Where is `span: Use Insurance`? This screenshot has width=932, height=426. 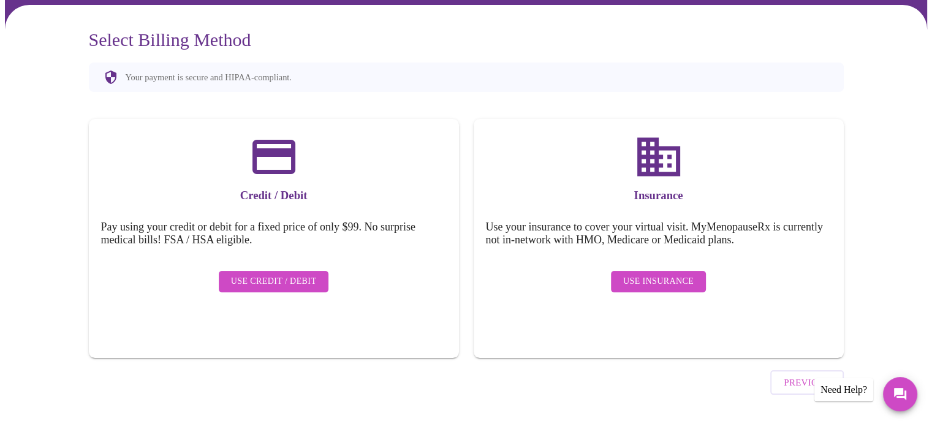
span: Use Insurance is located at coordinates (658, 281).